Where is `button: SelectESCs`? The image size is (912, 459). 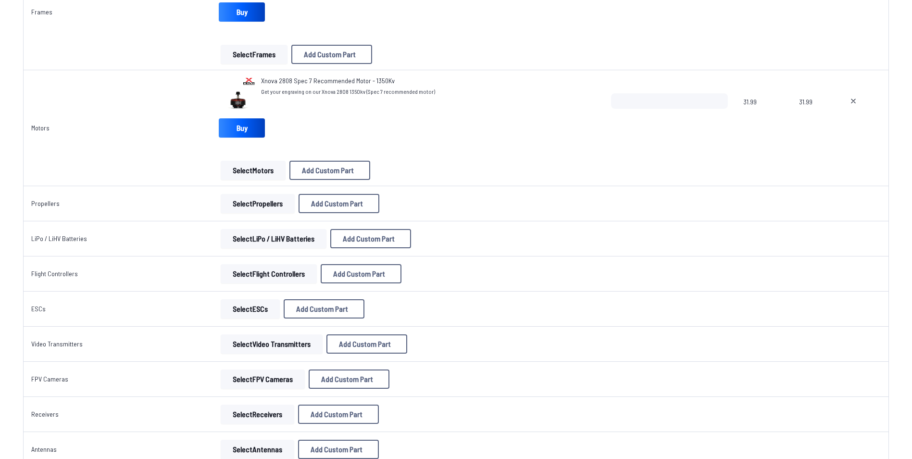 button: SelectESCs is located at coordinates (250, 309).